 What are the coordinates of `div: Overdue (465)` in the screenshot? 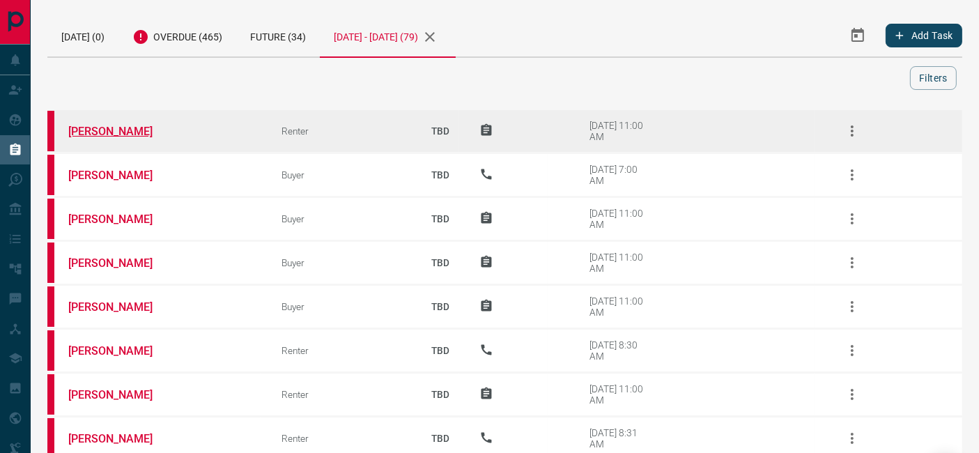 It's located at (177, 35).